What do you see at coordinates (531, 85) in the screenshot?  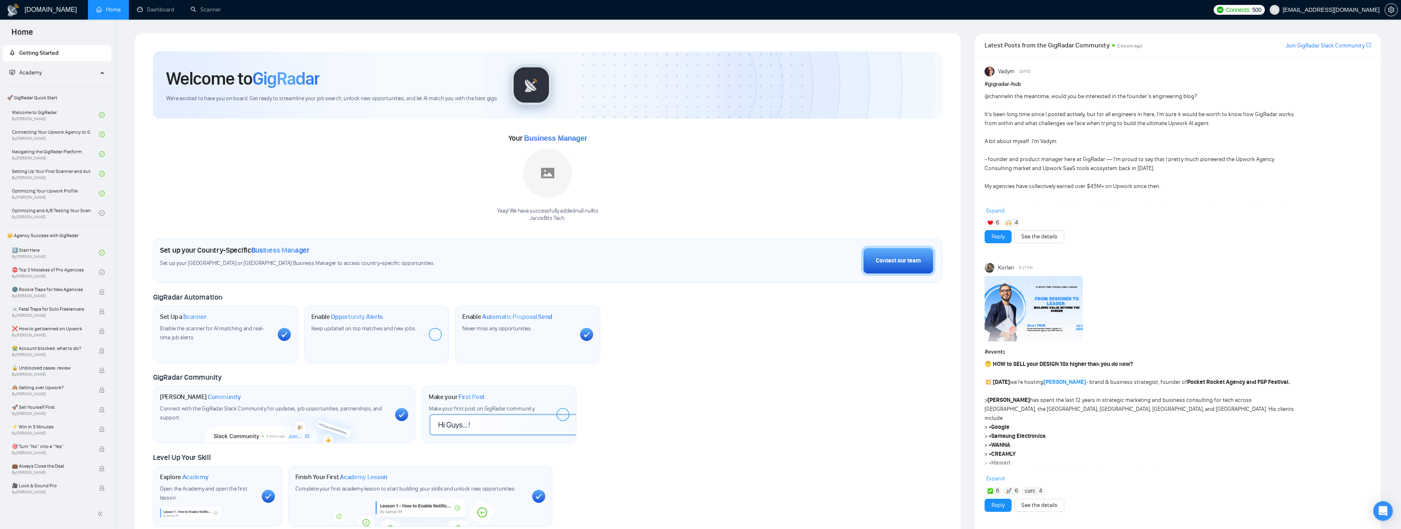 I see `img: gigradar-logo.png` at bounding box center [531, 85].